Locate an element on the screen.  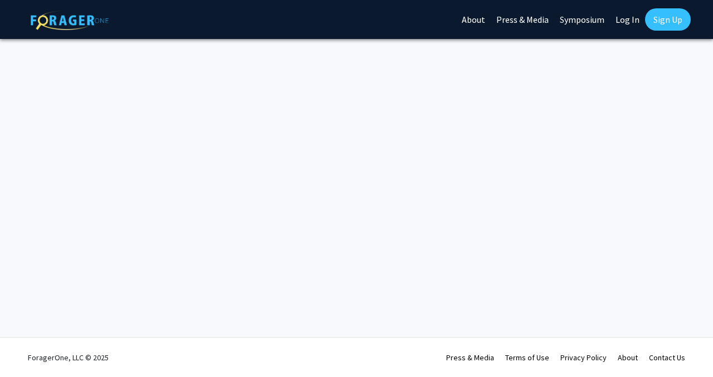
a: Privacy Policy is located at coordinates (584, 358).